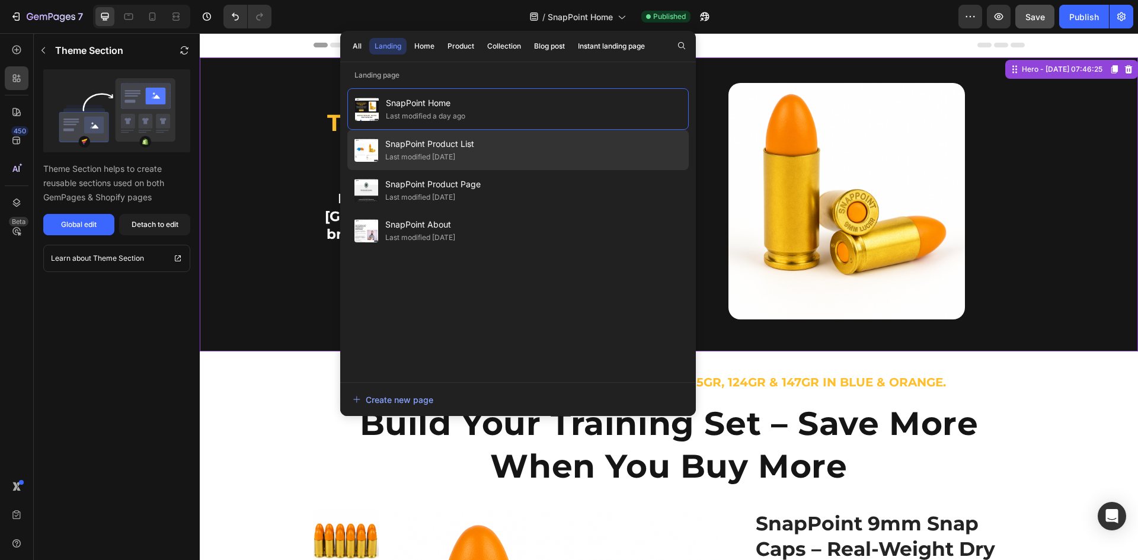 The image size is (1138, 560). I want to click on p: Theme Section helps to create reusable sections used on both GemPages & Shopify pages, so click(117, 183).